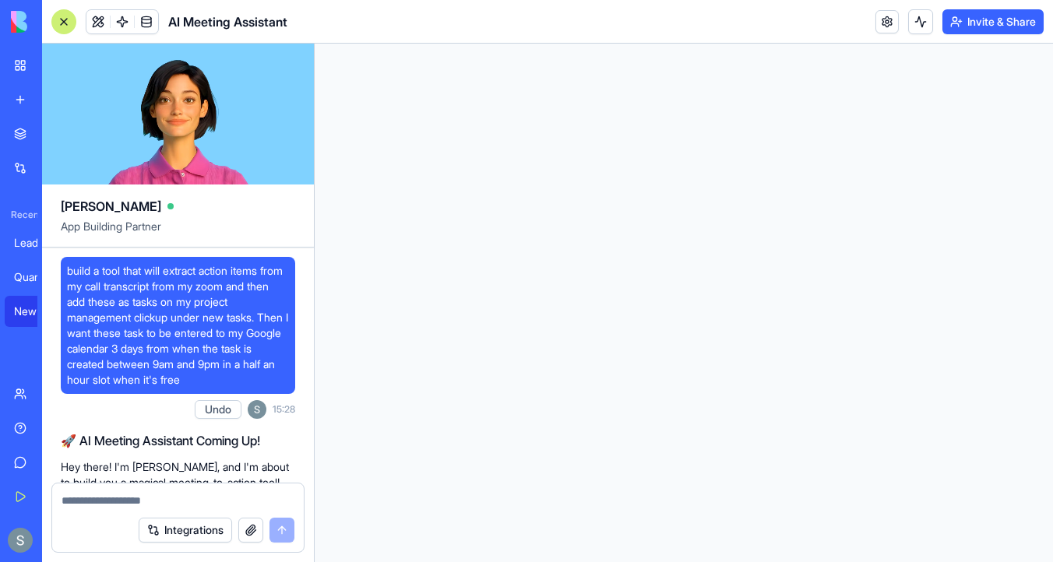 The image size is (1053, 562). I want to click on div: Quantum Portfolio, so click(36, 277).